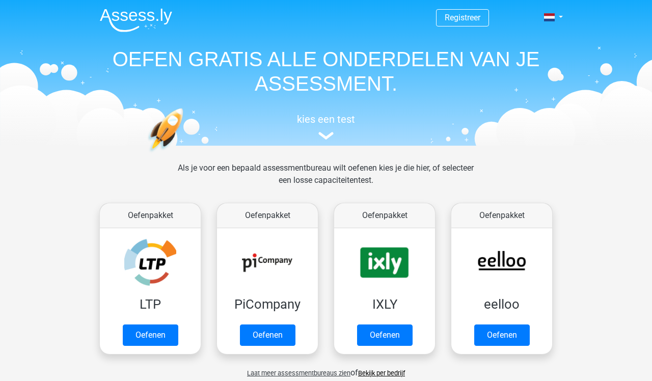  What do you see at coordinates (326, 126) in the screenshot?
I see `a: kies een test` at bounding box center [326, 126].